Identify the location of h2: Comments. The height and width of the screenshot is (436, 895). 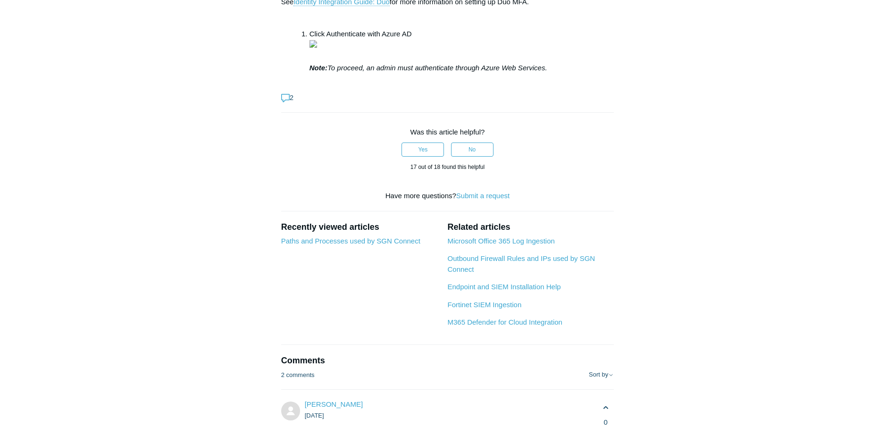
(448, 361).